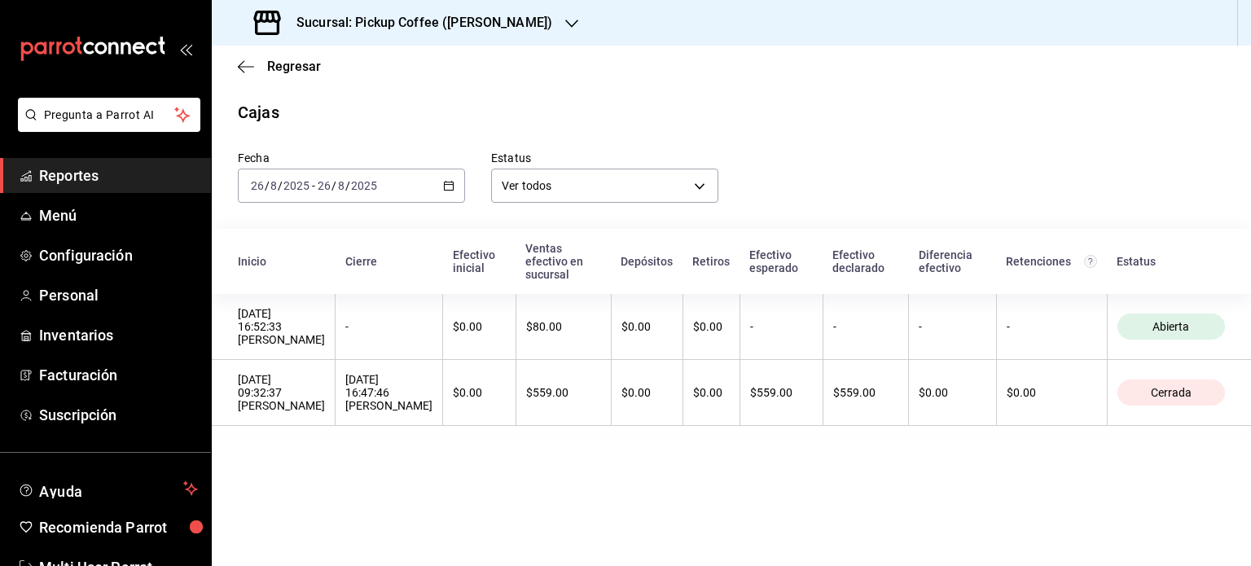 This screenshot has height=566, width=1251. I want to click on span: Suscripción, so click(118, 415).